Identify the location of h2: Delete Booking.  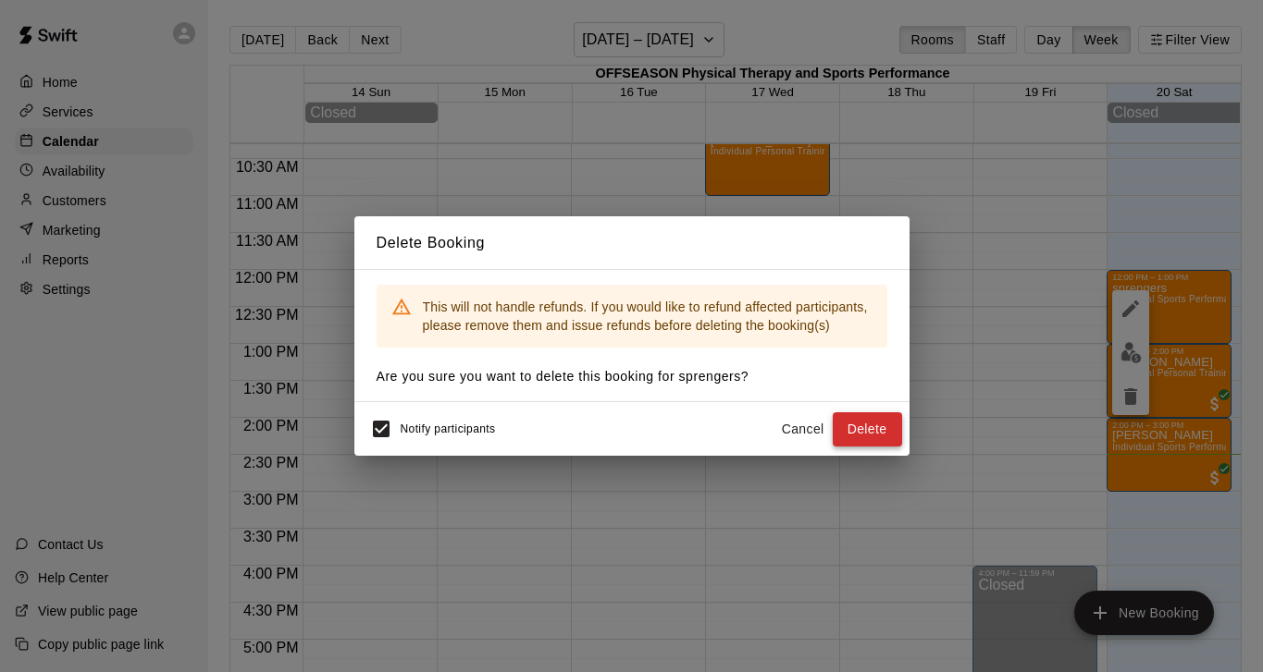
(632, 243).